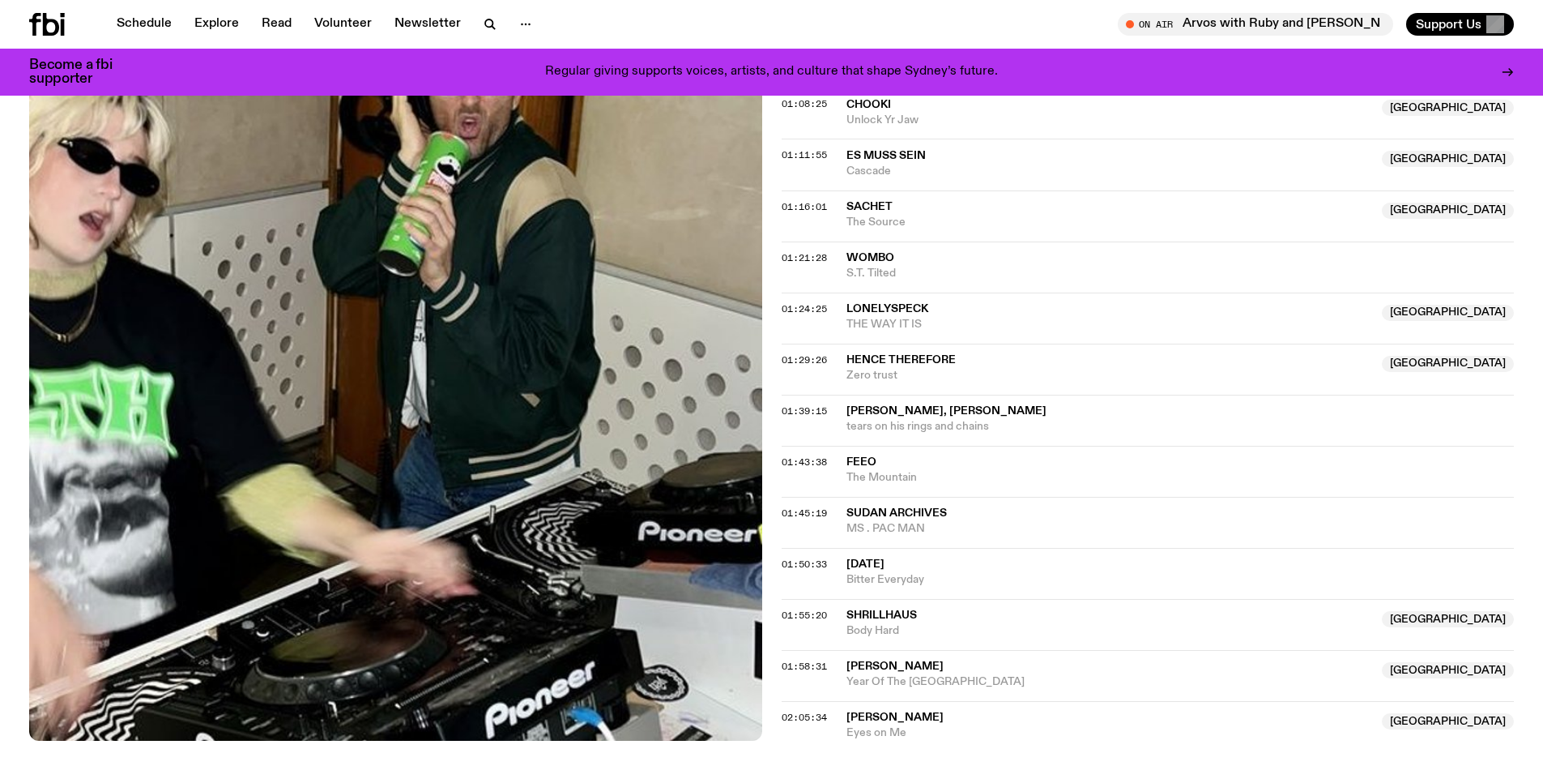 This screenshot has width=1543, height=766. What do you see at coordinates (1180, 273) in the screenshot?
I see `span: S.T. Tilted` at bounding box center [1180, 273].